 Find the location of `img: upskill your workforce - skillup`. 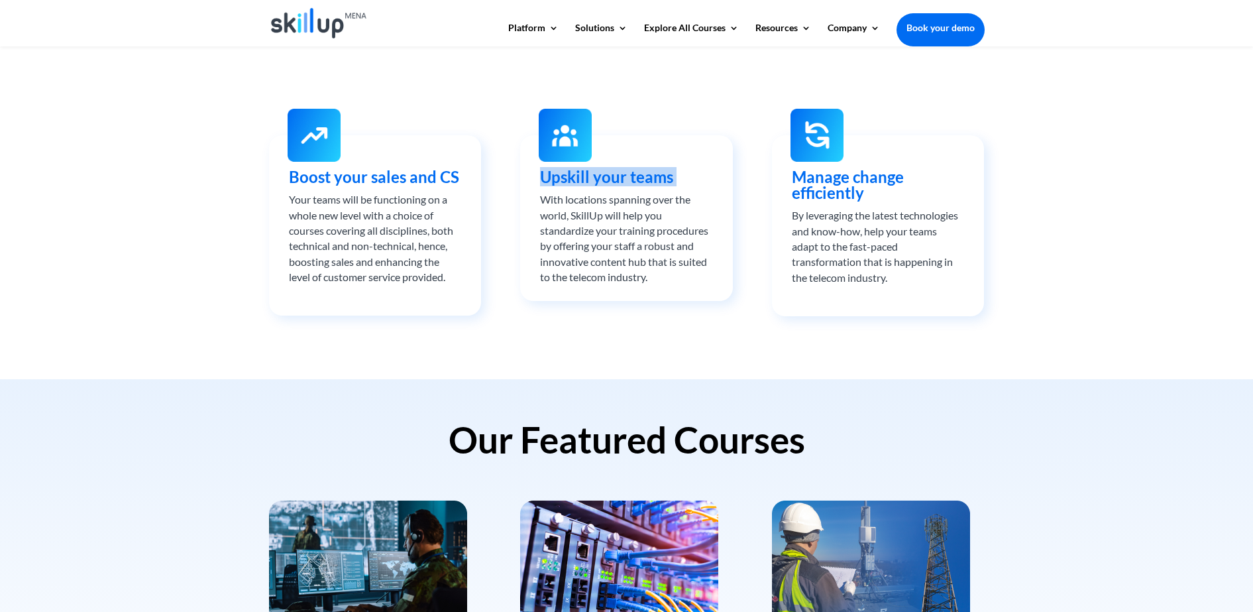

img: upskill your workforce - skillup is located at coordinates (565, 135).